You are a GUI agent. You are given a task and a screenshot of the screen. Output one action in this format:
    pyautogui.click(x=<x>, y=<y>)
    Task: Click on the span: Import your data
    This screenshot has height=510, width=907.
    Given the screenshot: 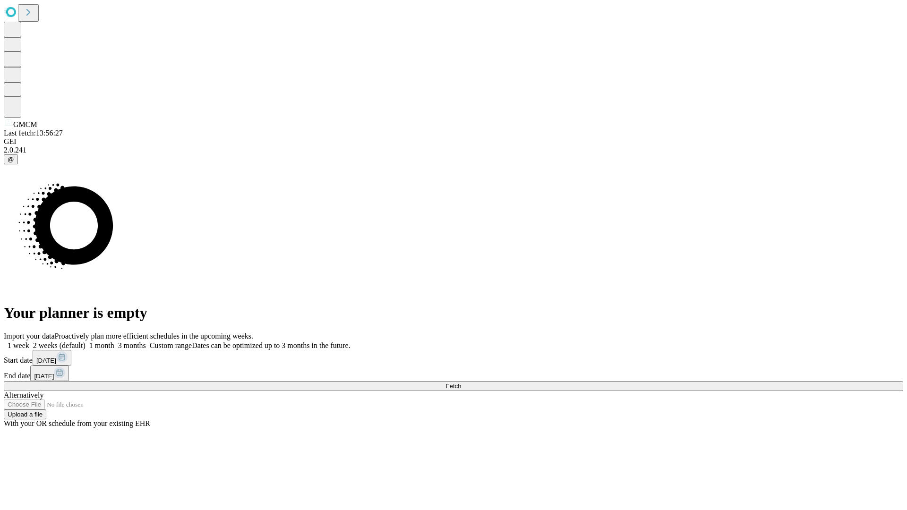 What is the action you would take?
    pyautogui.click(x=29, y=336)
    